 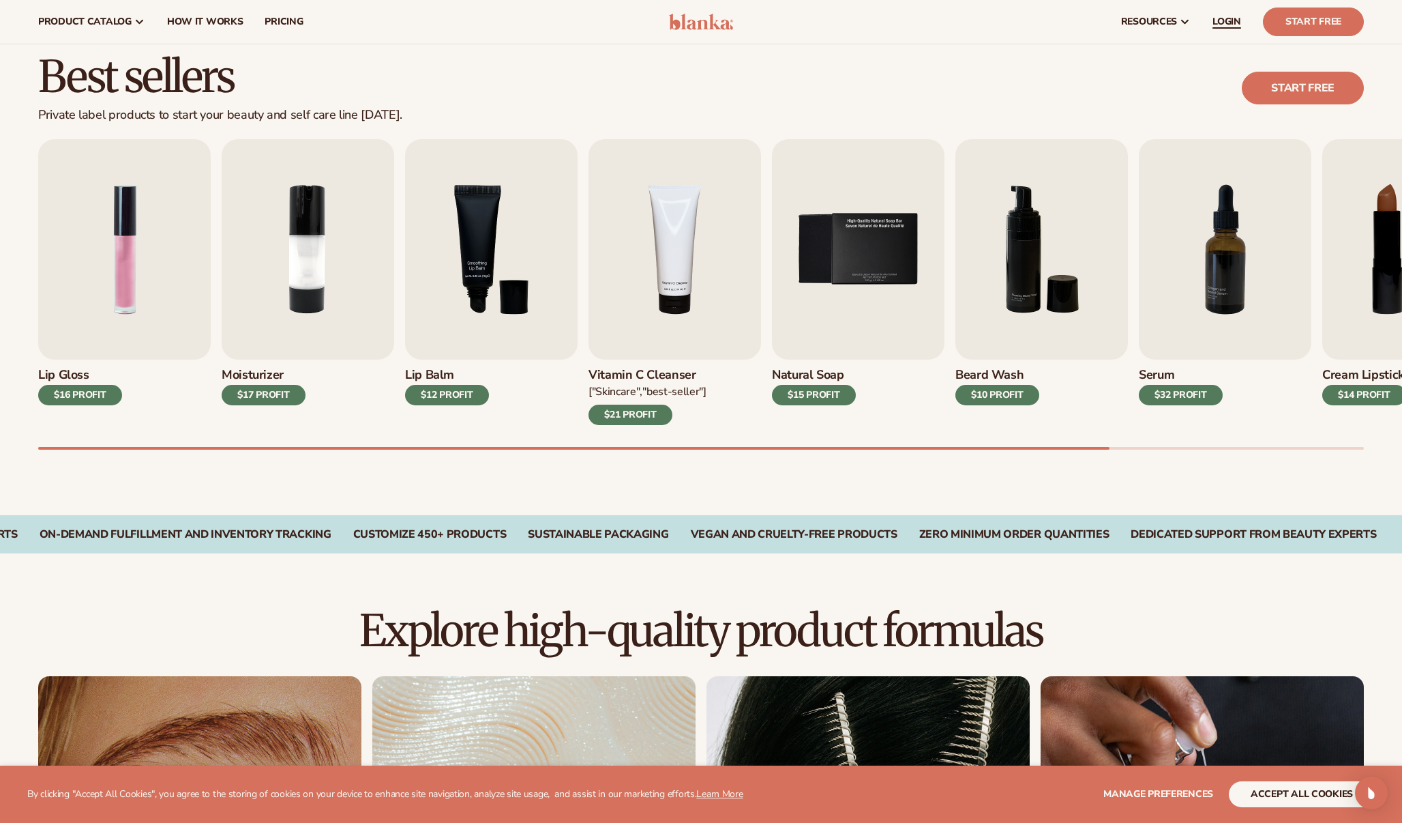 What do you see at coordinates (263, 375) in the screenshot?
I see `h3: Moisturizer` at bounding box center [263, 375].